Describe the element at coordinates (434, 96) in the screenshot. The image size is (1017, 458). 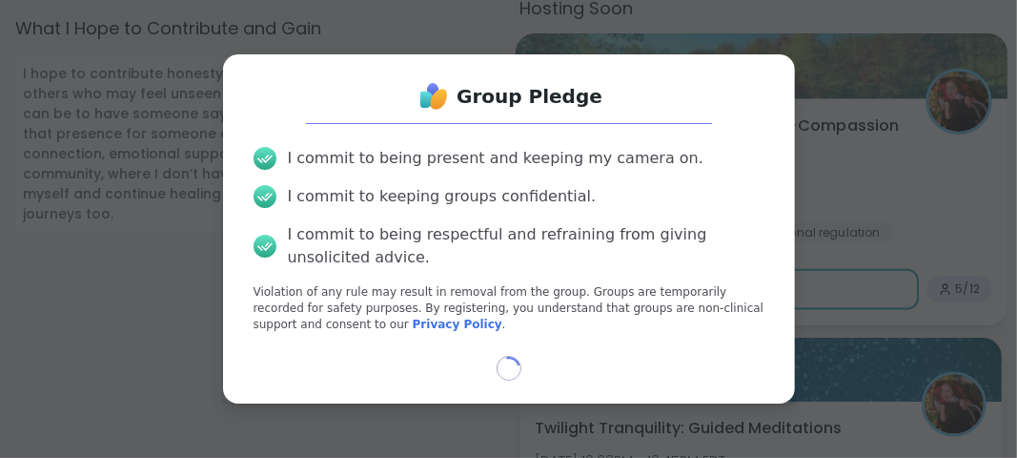
I see `img: ShareWell Logo` at that location.